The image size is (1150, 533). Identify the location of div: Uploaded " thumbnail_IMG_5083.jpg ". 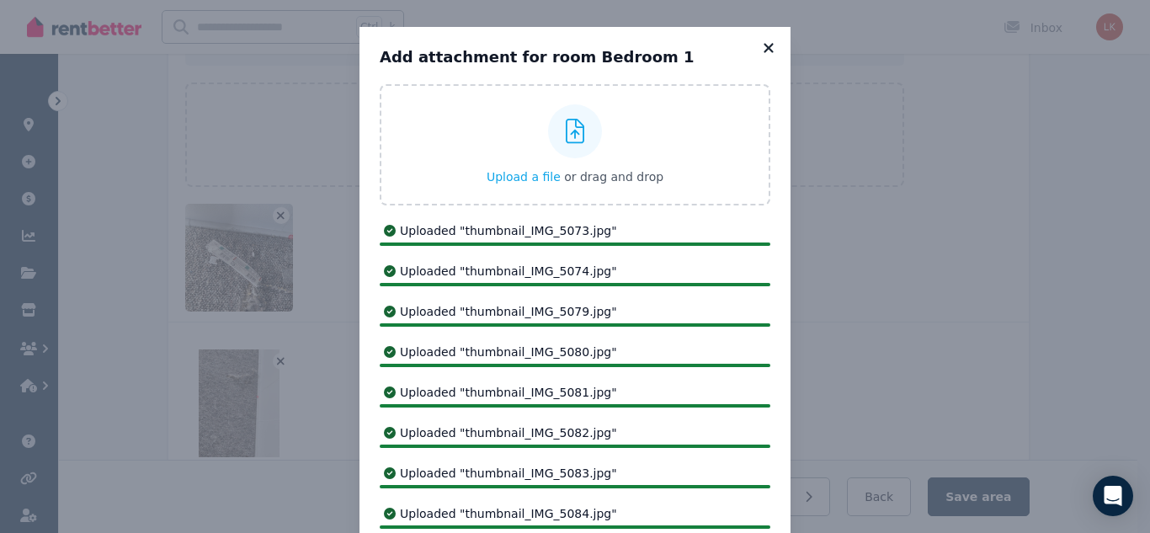
(575, 473).